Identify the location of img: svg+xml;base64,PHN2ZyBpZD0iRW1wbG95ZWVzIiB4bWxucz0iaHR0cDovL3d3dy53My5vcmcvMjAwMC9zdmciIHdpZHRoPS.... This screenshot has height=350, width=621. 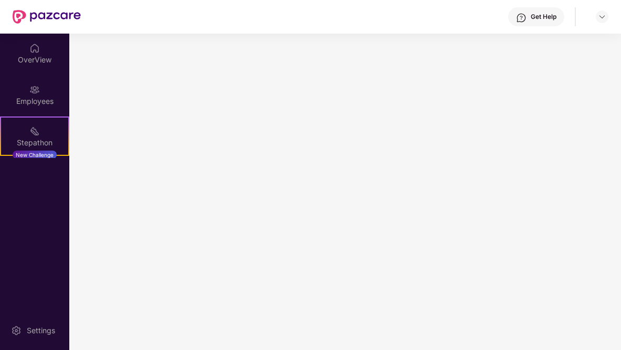
(35, 90).